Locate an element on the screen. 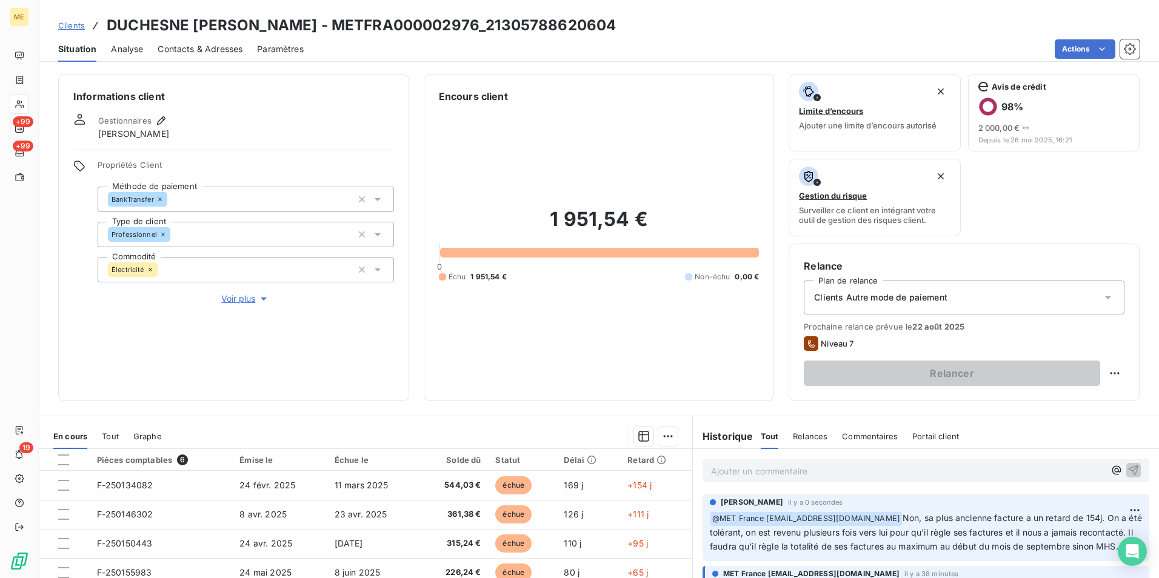  span: 110 j is located at coordinates (572, 543).